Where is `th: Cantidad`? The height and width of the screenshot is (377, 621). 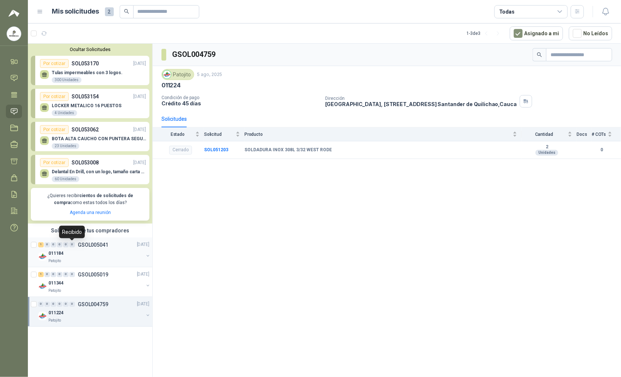
th: Cantidad is located at coordinates (549, 134).